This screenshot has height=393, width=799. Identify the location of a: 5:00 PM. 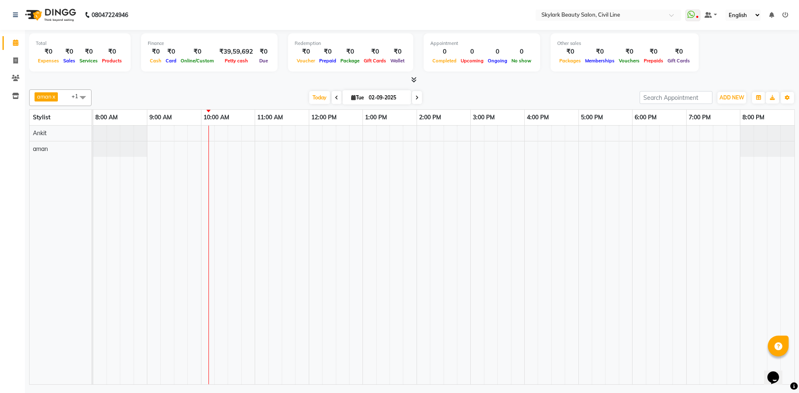
(592, 117).